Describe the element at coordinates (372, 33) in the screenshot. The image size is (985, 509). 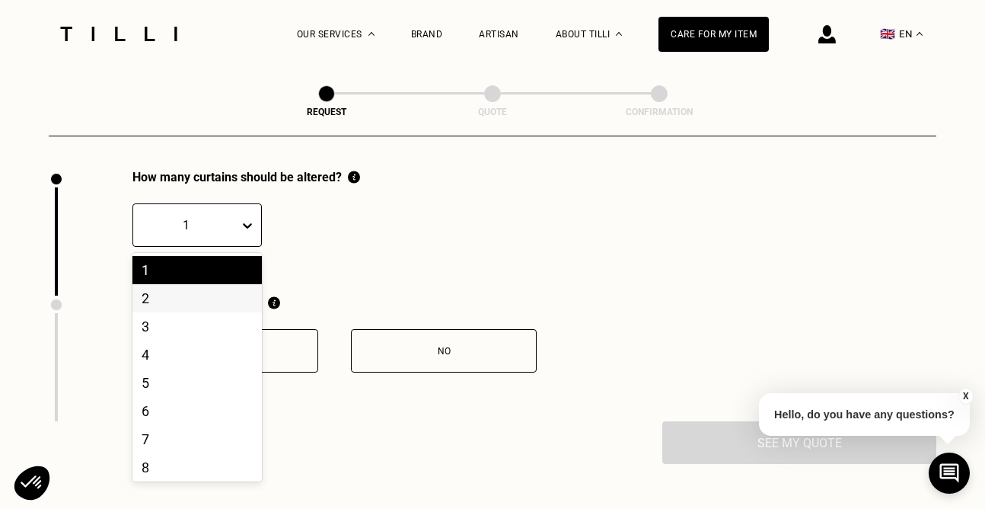
I see `img: Dropdown menu` at that location.